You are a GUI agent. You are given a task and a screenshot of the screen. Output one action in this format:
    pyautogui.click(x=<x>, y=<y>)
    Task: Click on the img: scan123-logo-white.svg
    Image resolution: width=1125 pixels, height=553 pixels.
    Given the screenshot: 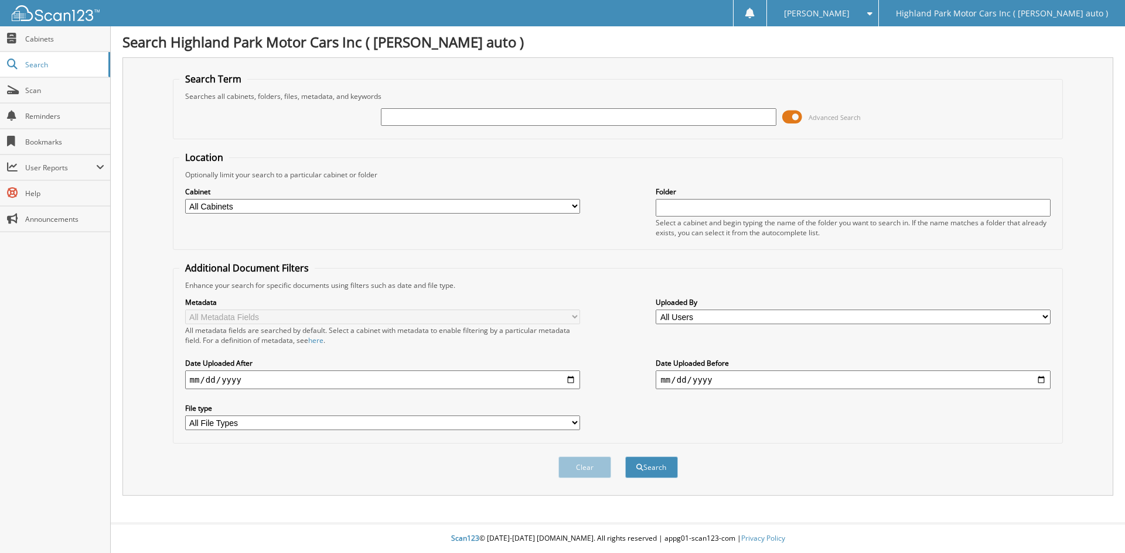 What is the action you would take?
    pyautogui.click(x=56, y=13)
    